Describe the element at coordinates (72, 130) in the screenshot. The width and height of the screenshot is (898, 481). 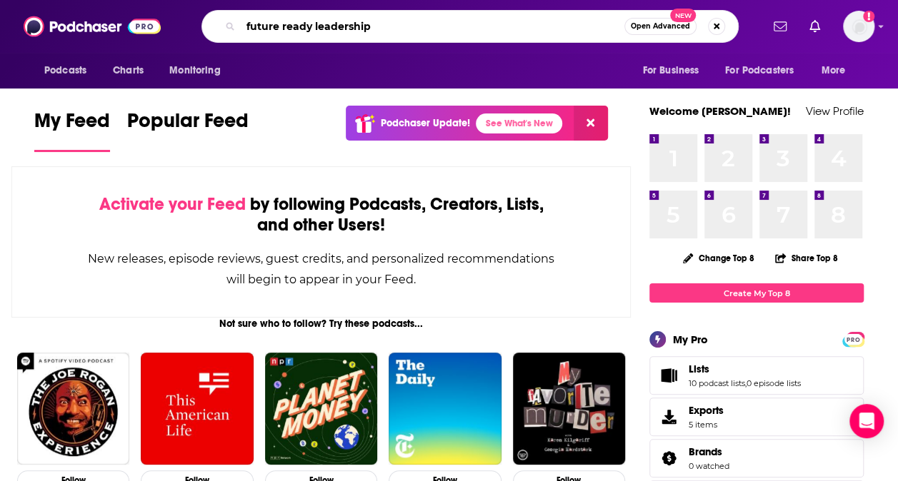
I see `a: My Feed` at that location.